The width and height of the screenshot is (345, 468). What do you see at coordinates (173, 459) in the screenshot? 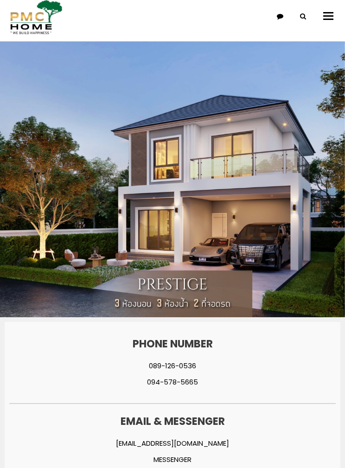
I see `a: Messenger` at bounding box center [173, 459].